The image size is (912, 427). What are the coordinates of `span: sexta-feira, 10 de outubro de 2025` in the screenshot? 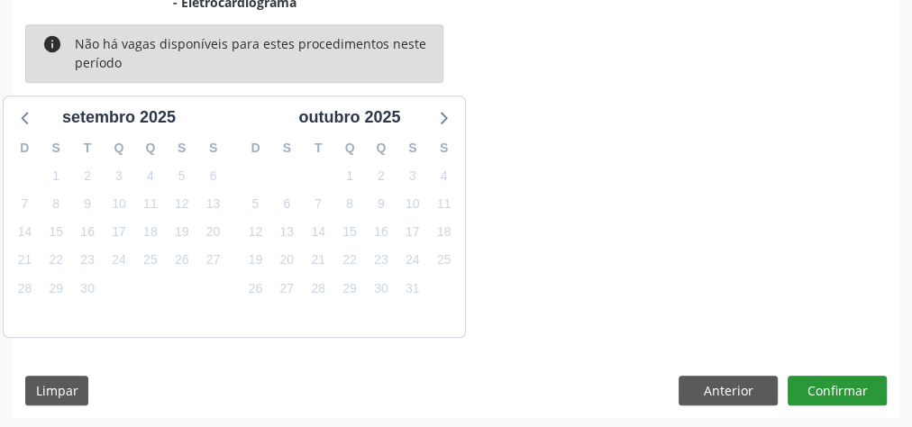 It's located at (413, 205).